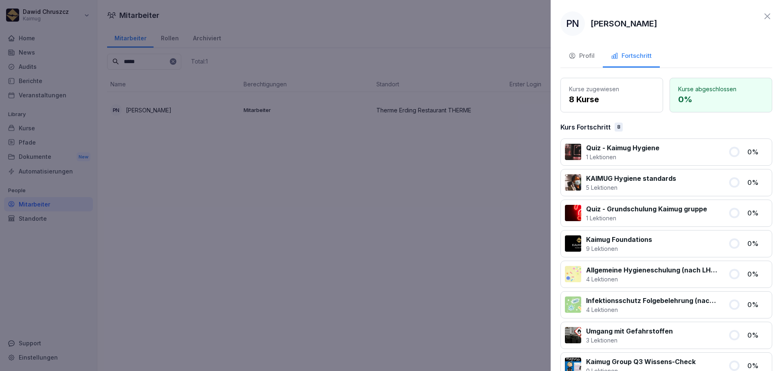  I want to click on p: Quiz - Kaimug Hygiene, so click(623, 148).